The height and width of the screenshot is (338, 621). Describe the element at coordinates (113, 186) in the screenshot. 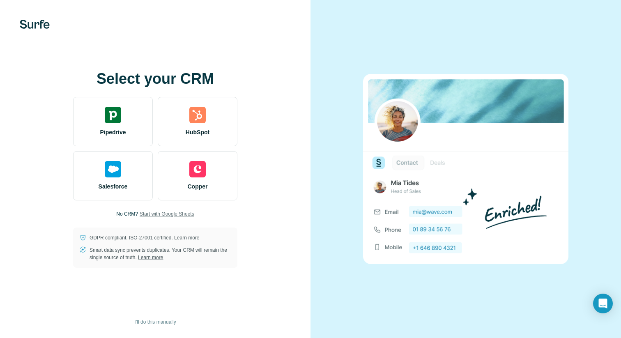

I see `span: Salesforce` at that location.